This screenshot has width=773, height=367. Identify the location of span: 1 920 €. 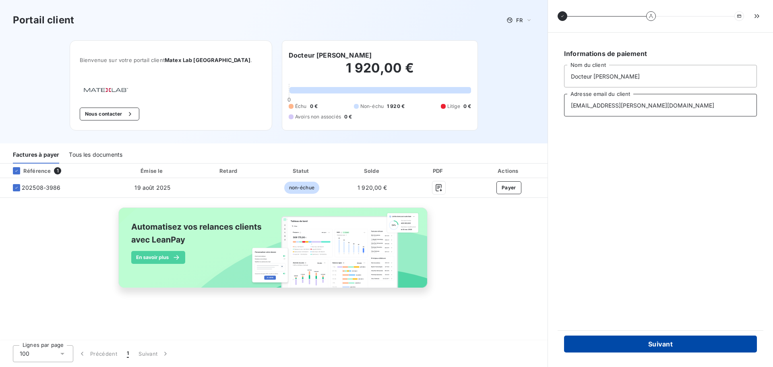
(396, 106).